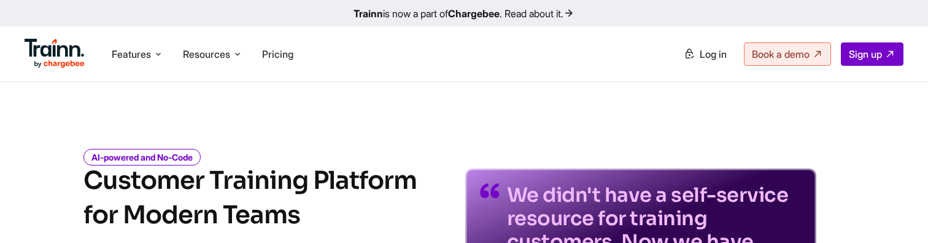 The image size is (928, 243). What do you see at coordinates (788, 54) in the screenshot?
I see `a: Book a demo` at bounding box center [788, 54].